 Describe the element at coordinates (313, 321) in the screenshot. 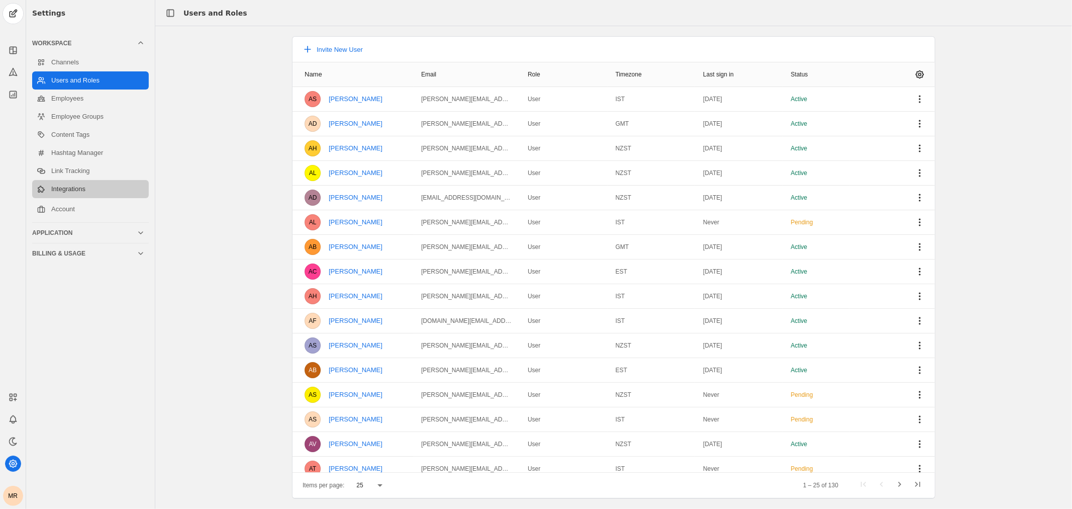

I see `div: AF` at that location.